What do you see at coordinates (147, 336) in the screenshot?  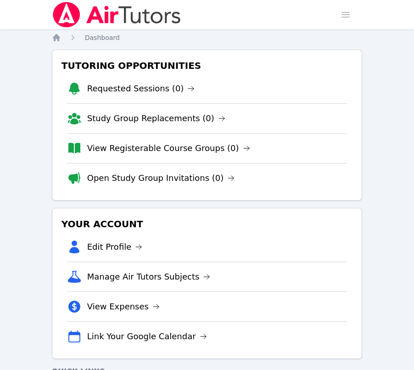 I see `a: Link Your Google Calendar` at bounding box center [147, 336].